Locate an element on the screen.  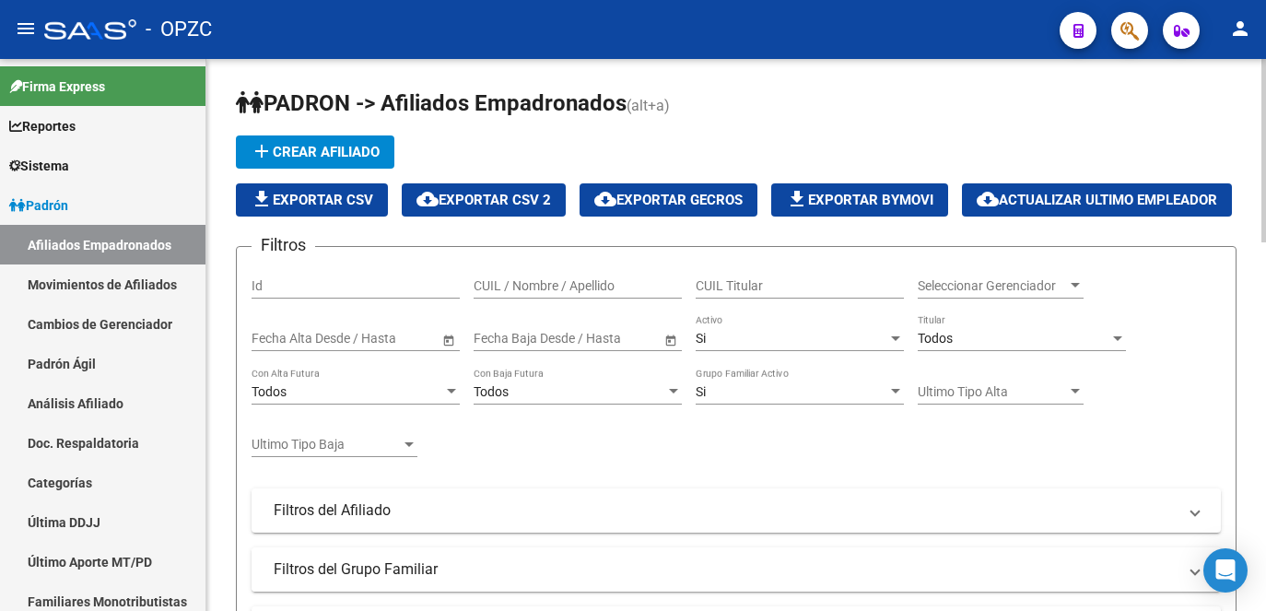
span: Seleccionar Gerenciador is located at coordinates (992, 286).